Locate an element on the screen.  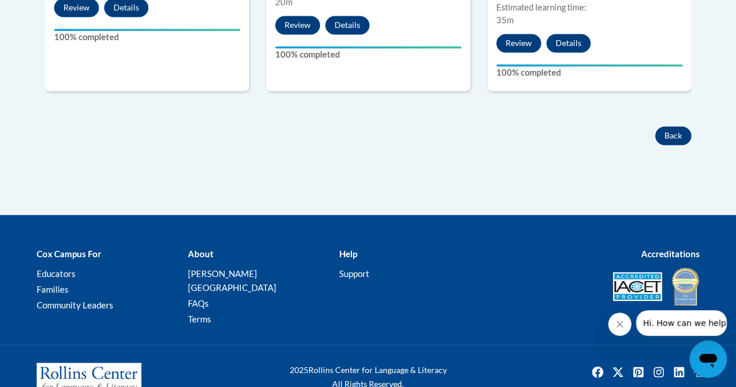
a: Twitter is located at coordinates (618, 372).